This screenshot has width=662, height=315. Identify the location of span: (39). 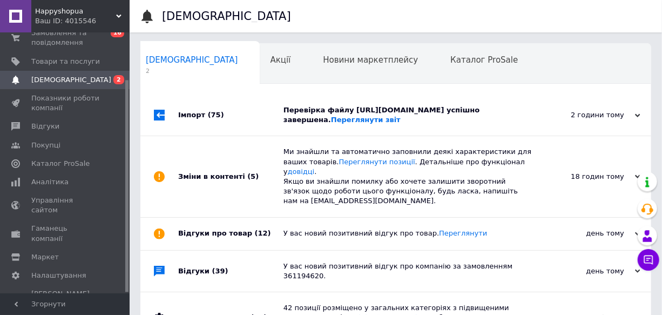
(220, 271).